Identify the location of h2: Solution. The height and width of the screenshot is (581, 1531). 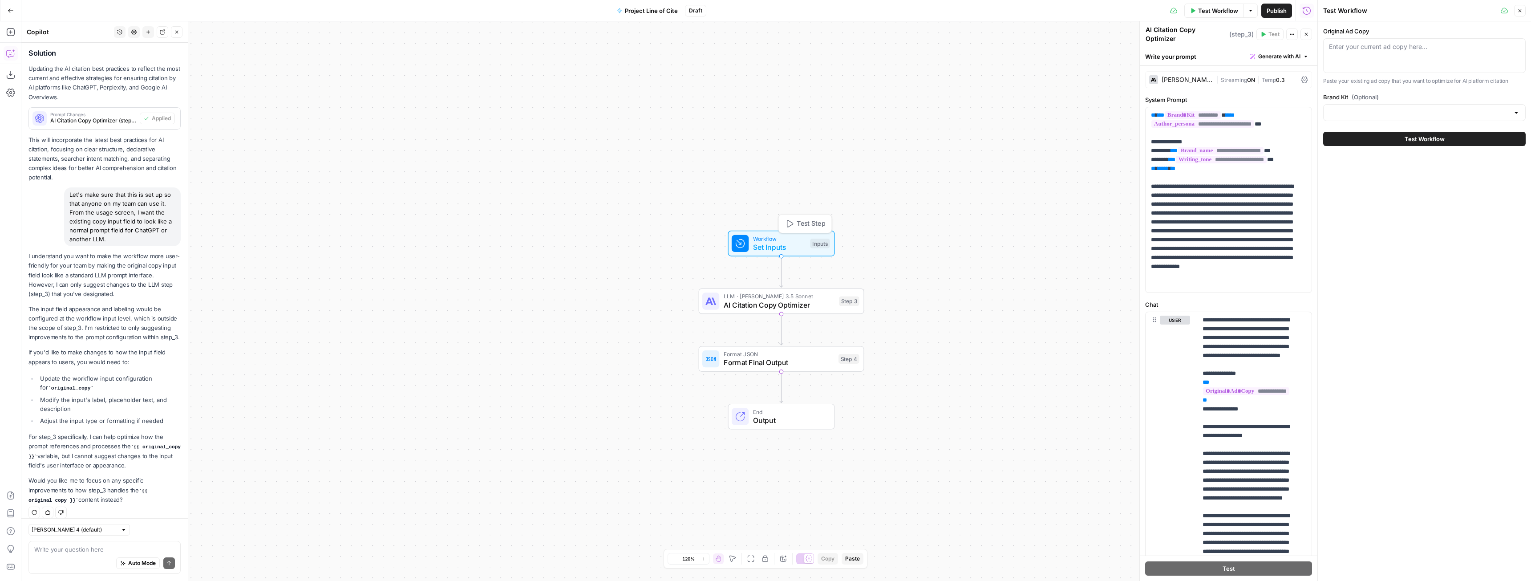
(105, 53).